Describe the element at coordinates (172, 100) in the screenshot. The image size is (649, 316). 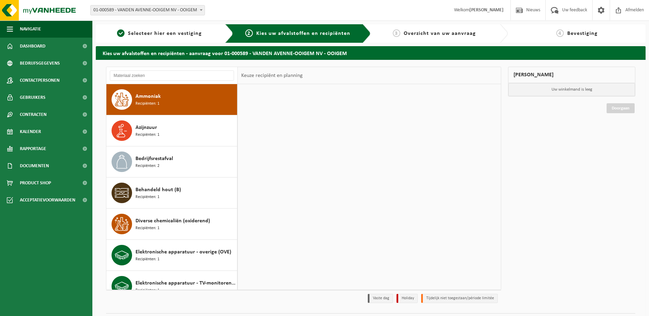
I see `button: Ammoniak Recipiënten: 1` at that location.